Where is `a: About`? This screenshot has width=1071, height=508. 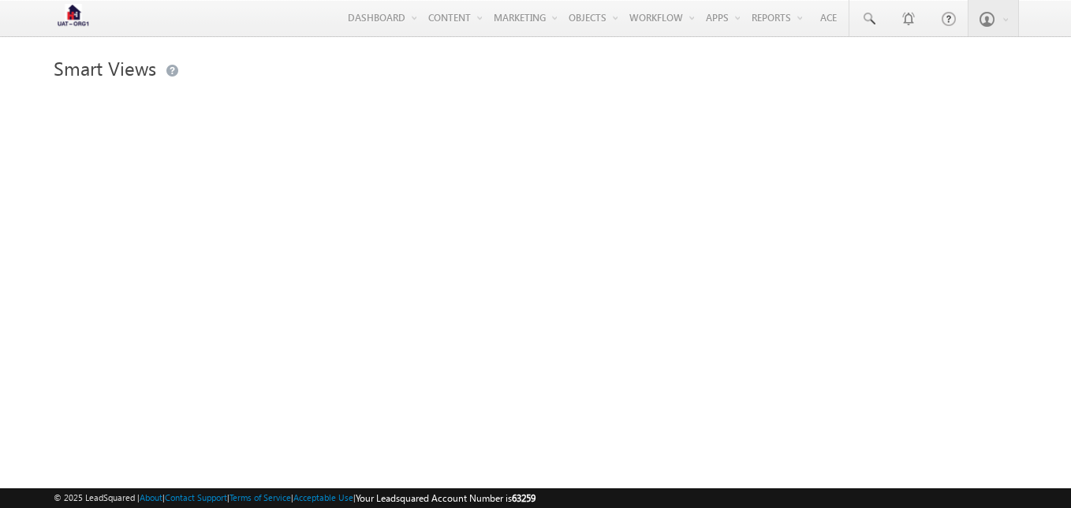 a: About is located at coordinates (151, 497).